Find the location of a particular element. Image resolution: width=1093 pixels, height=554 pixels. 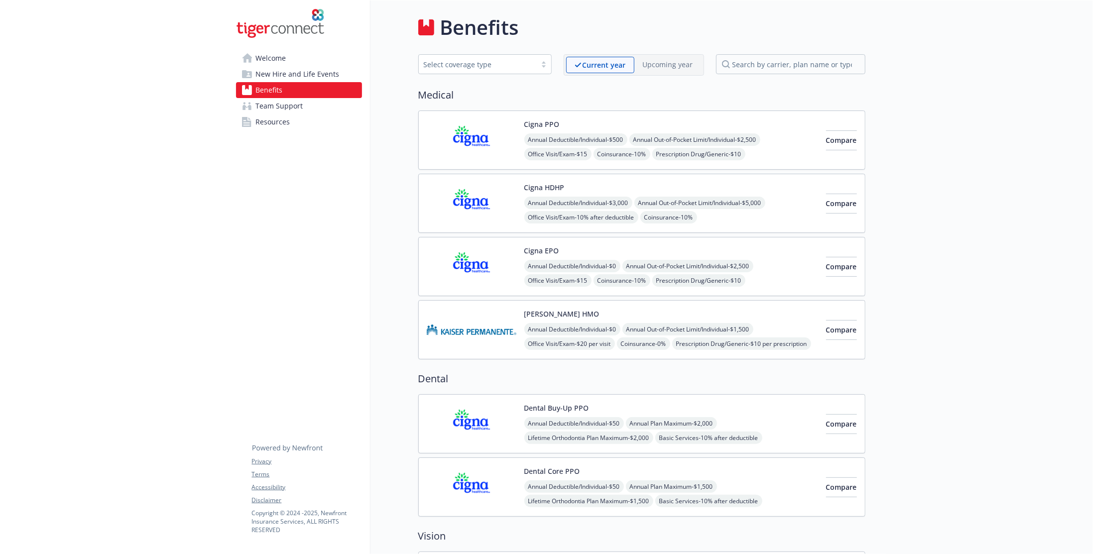

a: Accessibility is located at coordinates (307, 488).